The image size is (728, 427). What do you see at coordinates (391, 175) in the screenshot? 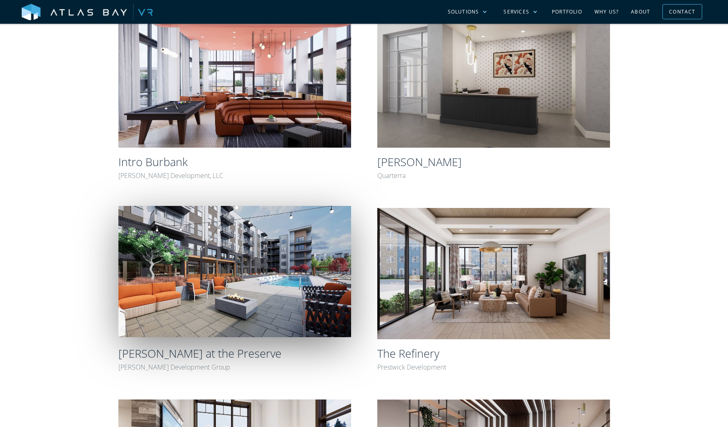
I see `div: Quarterra` at bounding box center [391, 175].